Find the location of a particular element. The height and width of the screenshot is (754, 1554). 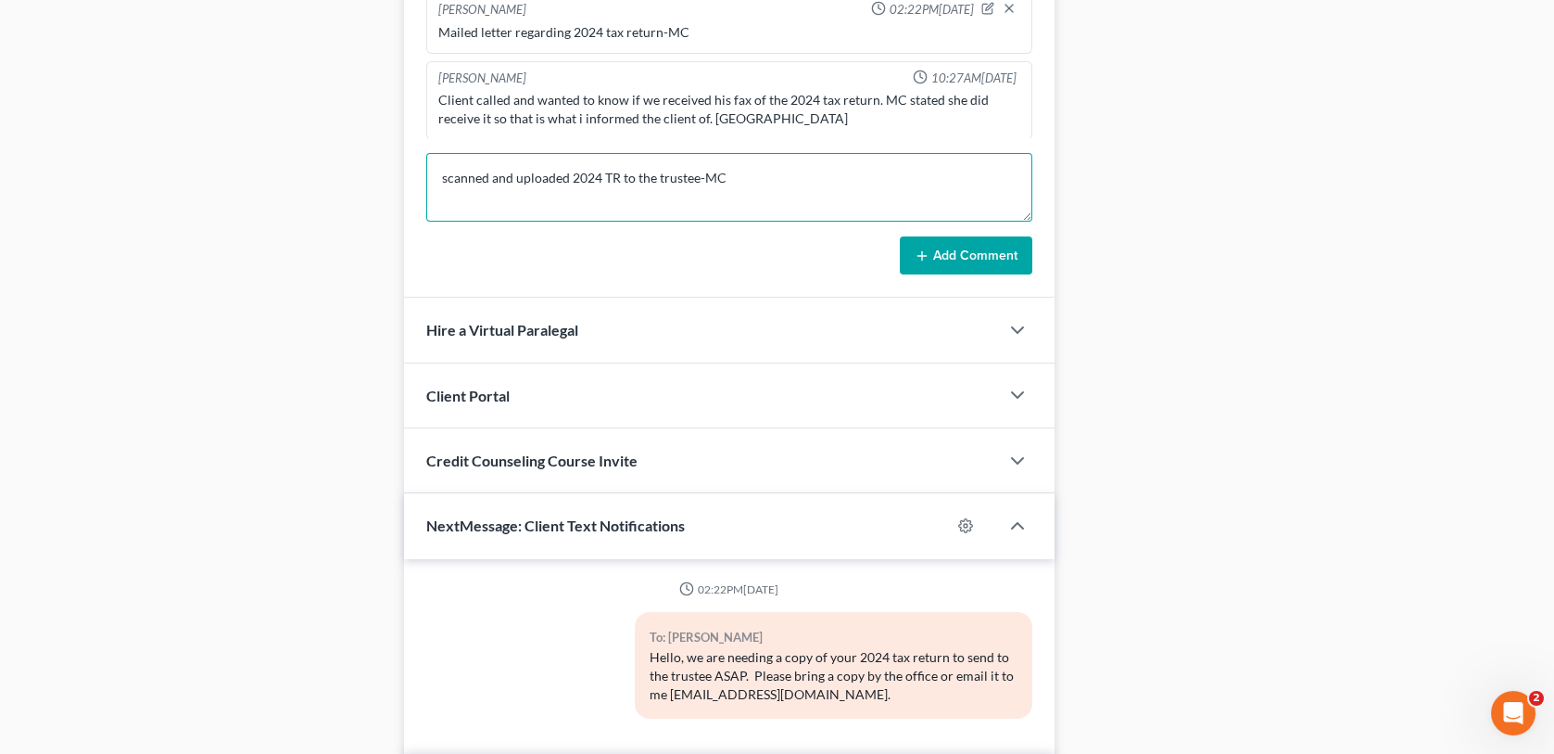

div: Mailed letter regarding 2024 tax return-MC is located at coordinates (728, 32).